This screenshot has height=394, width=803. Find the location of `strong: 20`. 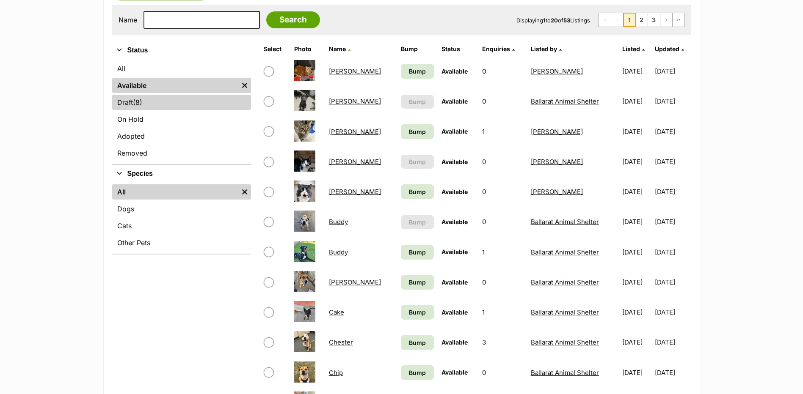

strong: 20 is located at coordinates (554, 20).